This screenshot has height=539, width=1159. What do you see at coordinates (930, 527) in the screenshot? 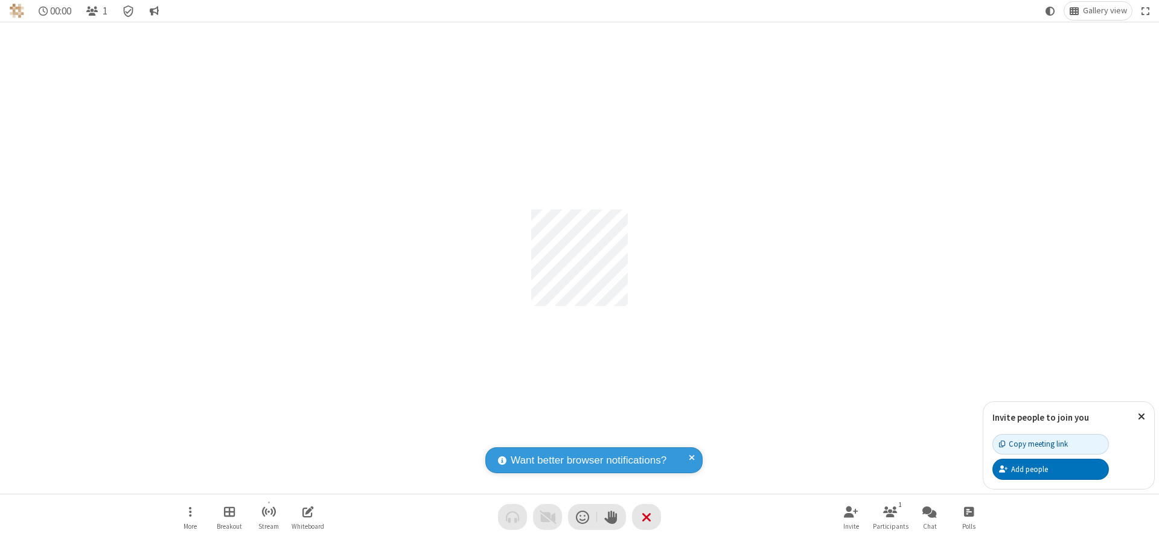
I see `span: Chat` at bounding box center [930, 527].